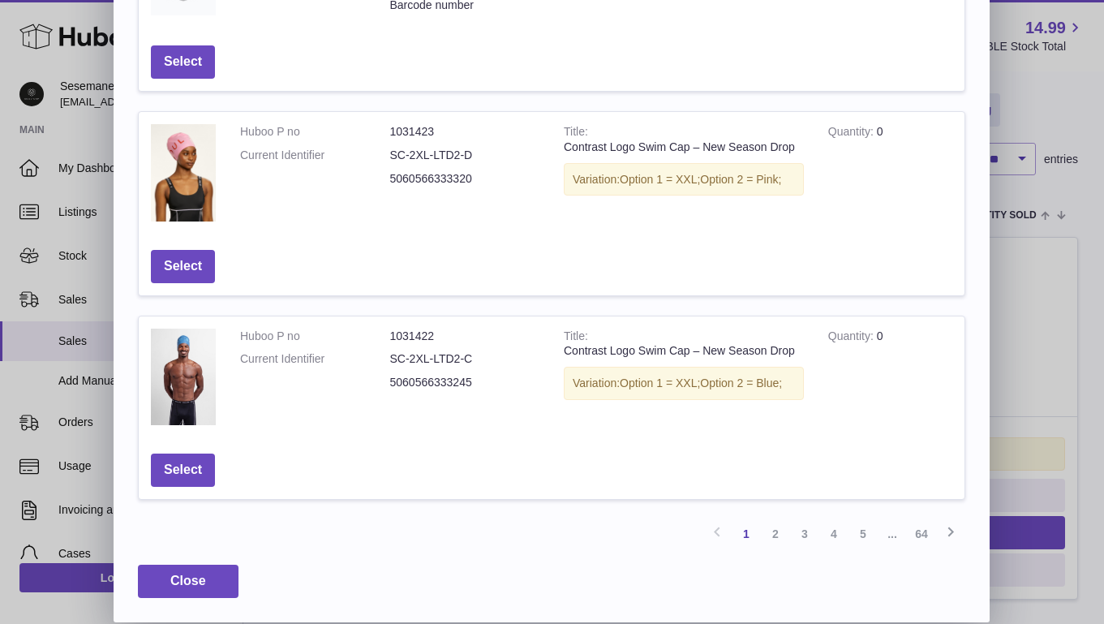  Describe the element at coordinates (188, 581) in the screenshot. I see `button: Close` at that location.